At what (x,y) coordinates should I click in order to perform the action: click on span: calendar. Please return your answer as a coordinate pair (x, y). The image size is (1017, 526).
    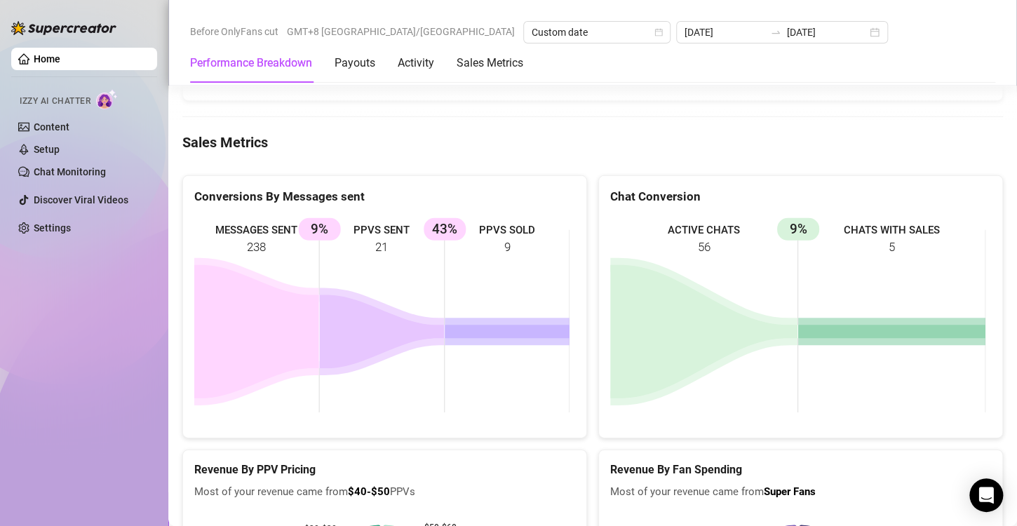
    Looking at the image, I should click on (659, 32).